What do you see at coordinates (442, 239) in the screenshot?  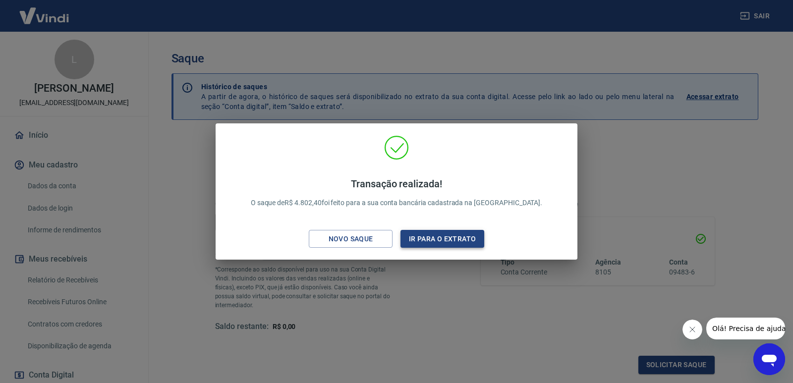 I see `button: Ir para o extrato` at bounding box center [442, 239].